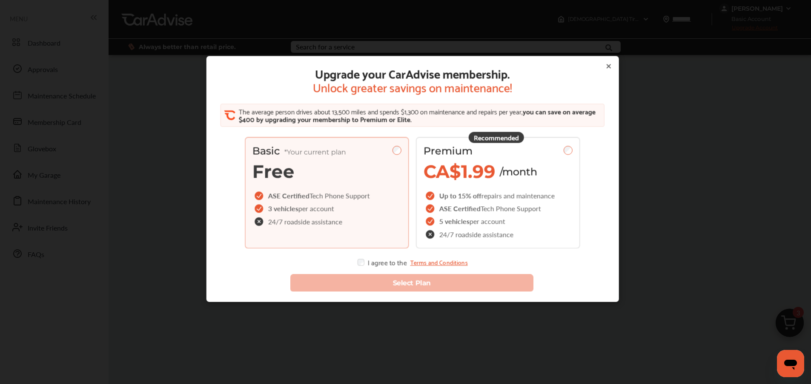 The image size is (811, 384). Describe the element at coordinates (412, 262) in the screenshot. I see `div: I agree to the` at that location.